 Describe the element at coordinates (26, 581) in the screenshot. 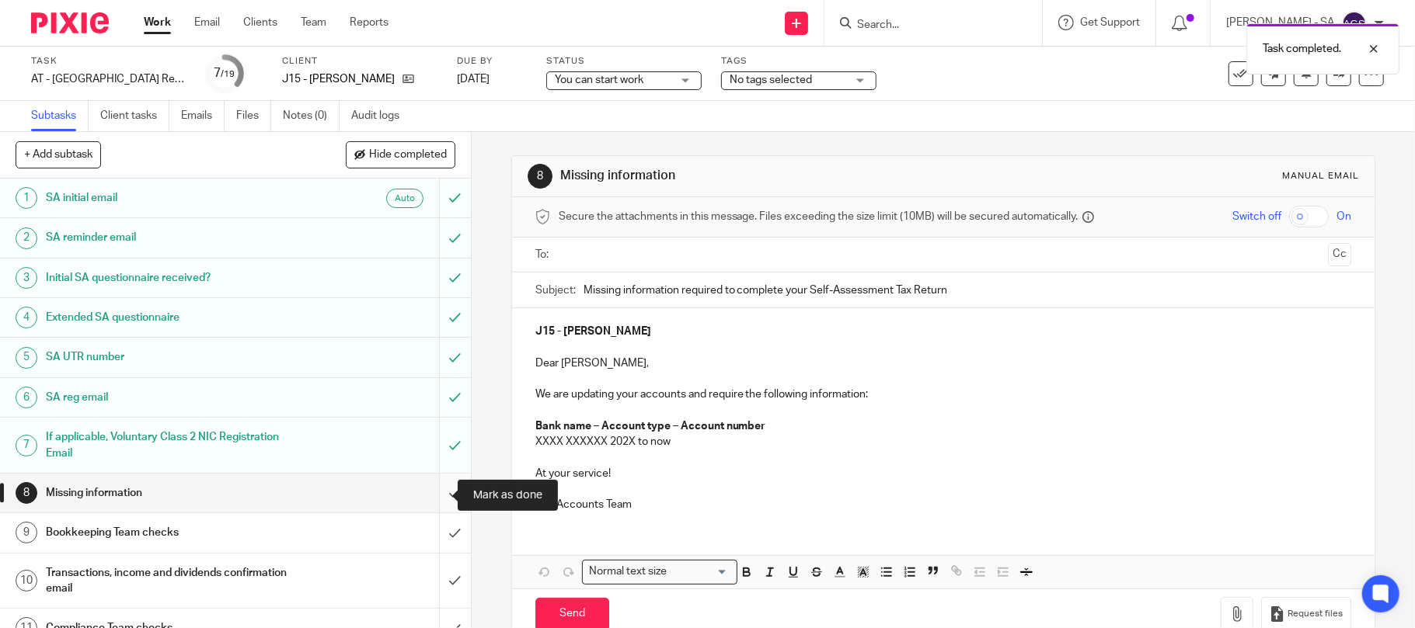

I see `div: 10` at that location.